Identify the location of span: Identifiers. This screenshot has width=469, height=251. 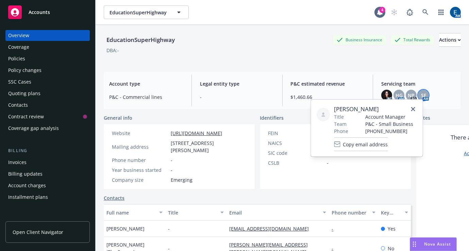
(272, 117).